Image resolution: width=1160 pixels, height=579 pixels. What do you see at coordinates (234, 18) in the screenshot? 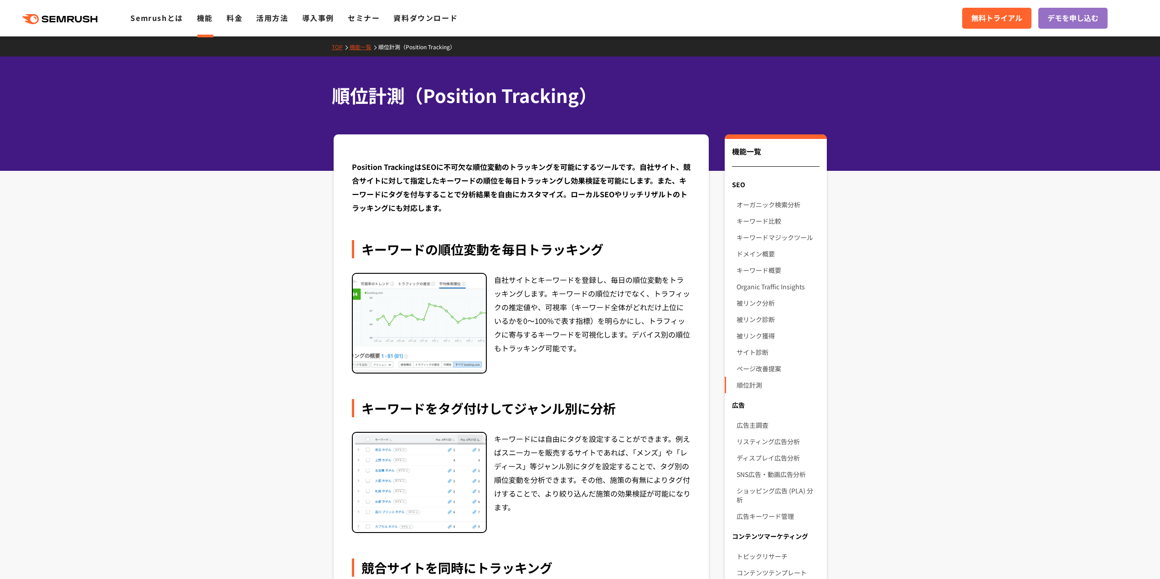
I see `a: 料金` at bounding box center [234, 18].